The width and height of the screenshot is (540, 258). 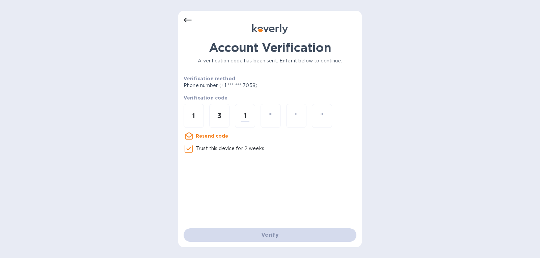 What do you see at coordinates (270, 61) in the screenshot?
I see `p: A verification code has been sent. Enter it below to continue.` at bounding box center [270, 61].